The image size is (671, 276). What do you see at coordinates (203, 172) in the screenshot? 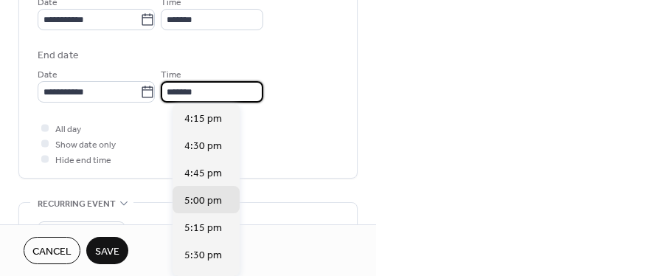
I see `span: 4:45 pm` at bounding box center [203, 172].